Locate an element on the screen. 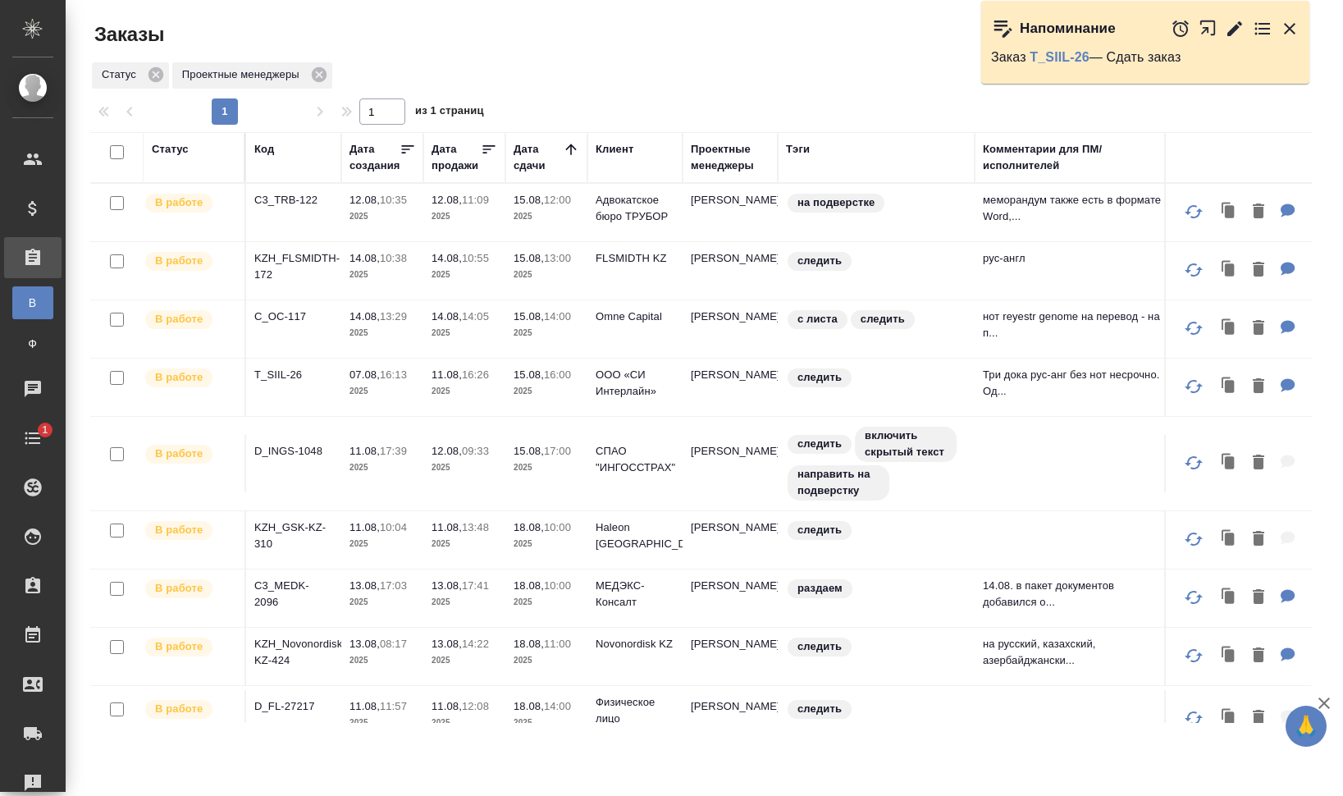 Image resolution: width=1343 pixels, height=796 pixels. p: 16:26 is located at coordinates (475, 374).